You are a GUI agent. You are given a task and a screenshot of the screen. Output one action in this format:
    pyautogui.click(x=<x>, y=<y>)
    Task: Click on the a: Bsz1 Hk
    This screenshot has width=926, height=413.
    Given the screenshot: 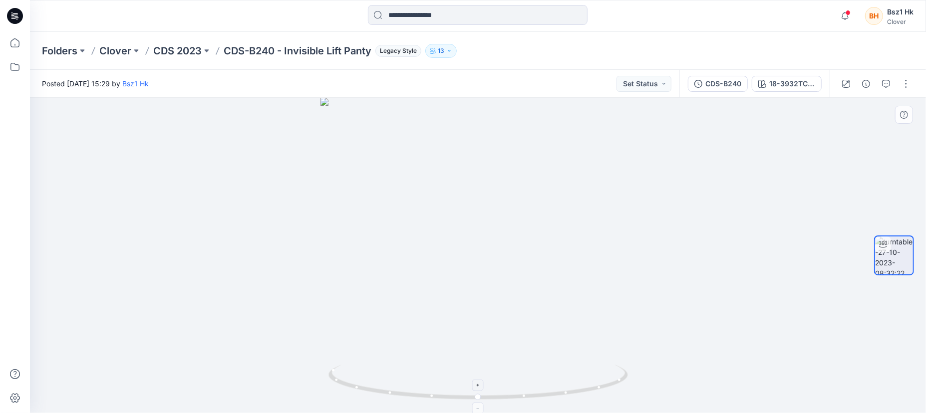 What is the action you would take?
    pyautogui.click(x=135, y=83)
    